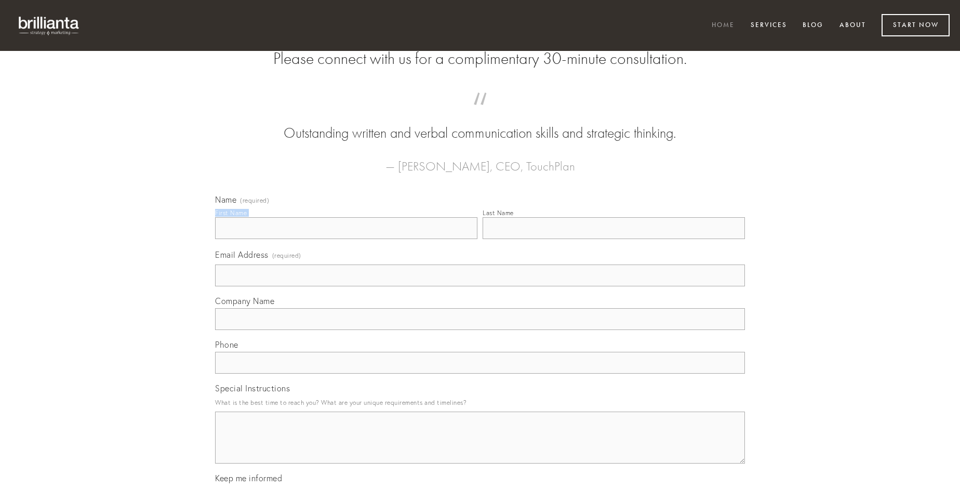  Describe the element at coordinates (480, 123) in the screenshot. I see `blockquote: Outstanding written and verbal communication skills and strategic thinking.` at that location.